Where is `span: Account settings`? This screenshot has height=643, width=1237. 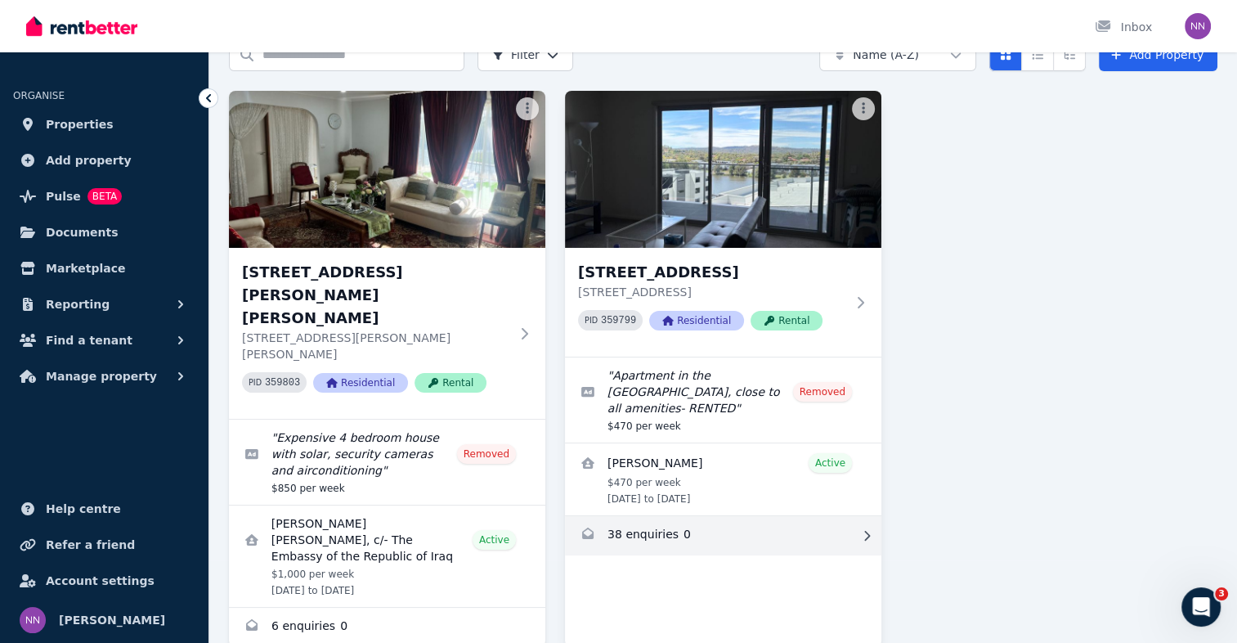
span: Account settings is located at coordinates (100, 580).